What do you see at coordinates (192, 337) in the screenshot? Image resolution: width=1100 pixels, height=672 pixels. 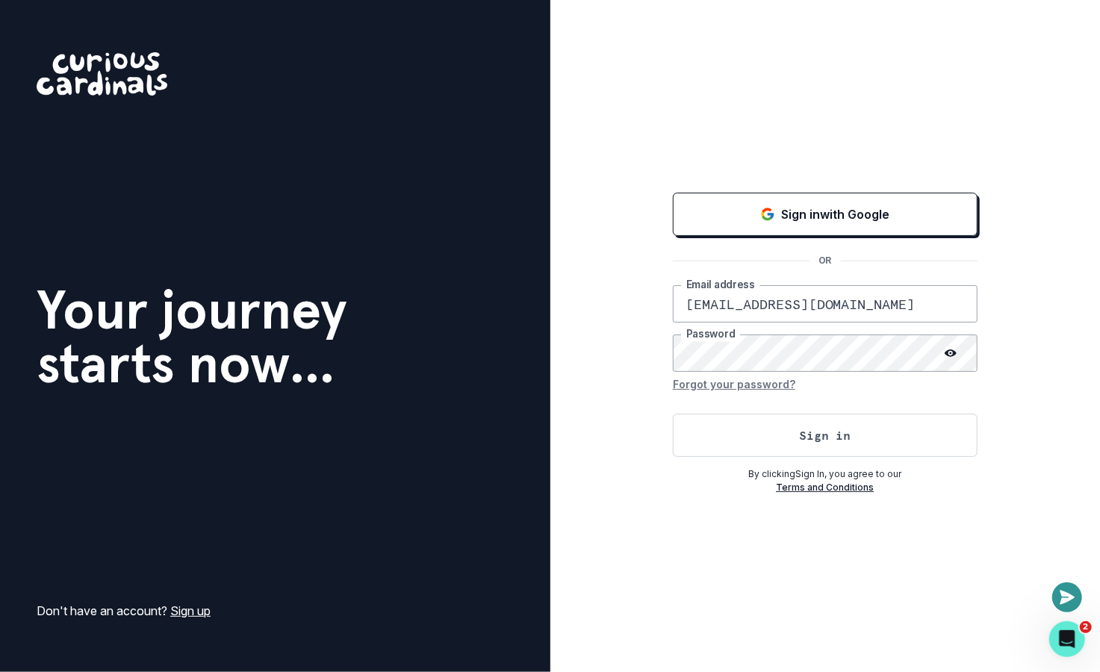 I see `h1: Your journey starts now...` at bounding box center [192, 337].